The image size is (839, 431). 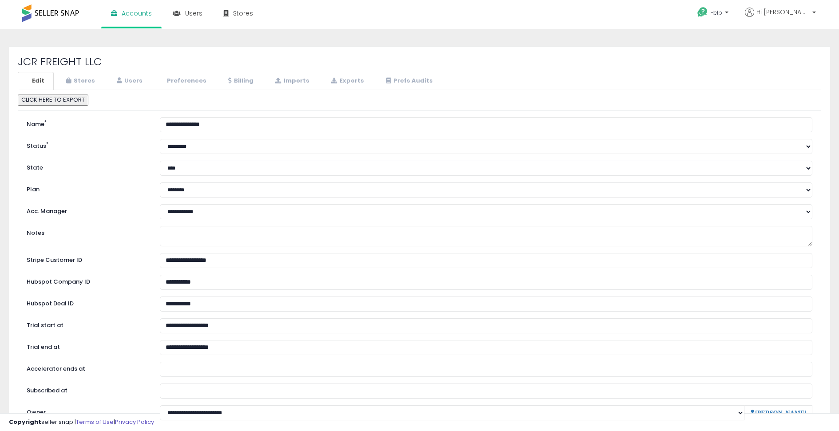 I want to click on i: Get Help, so click(x=703, y=12).